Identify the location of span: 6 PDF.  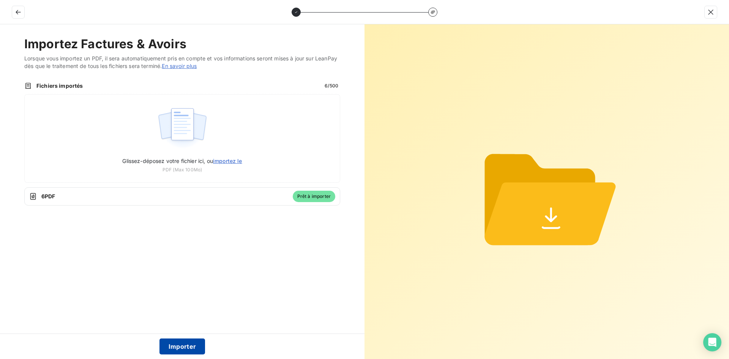
(165, 196).